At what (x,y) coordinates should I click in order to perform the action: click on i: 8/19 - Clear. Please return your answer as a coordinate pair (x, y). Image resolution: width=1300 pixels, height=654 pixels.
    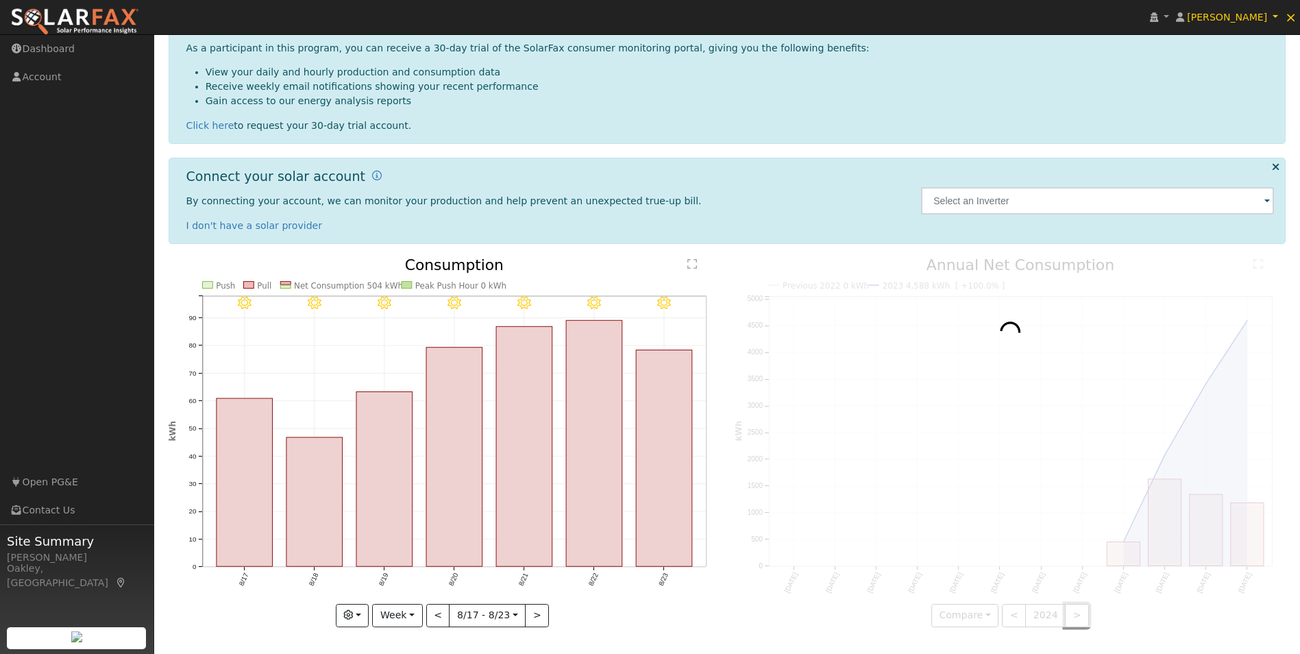
    Looking at the image, I should click on (384, 303).